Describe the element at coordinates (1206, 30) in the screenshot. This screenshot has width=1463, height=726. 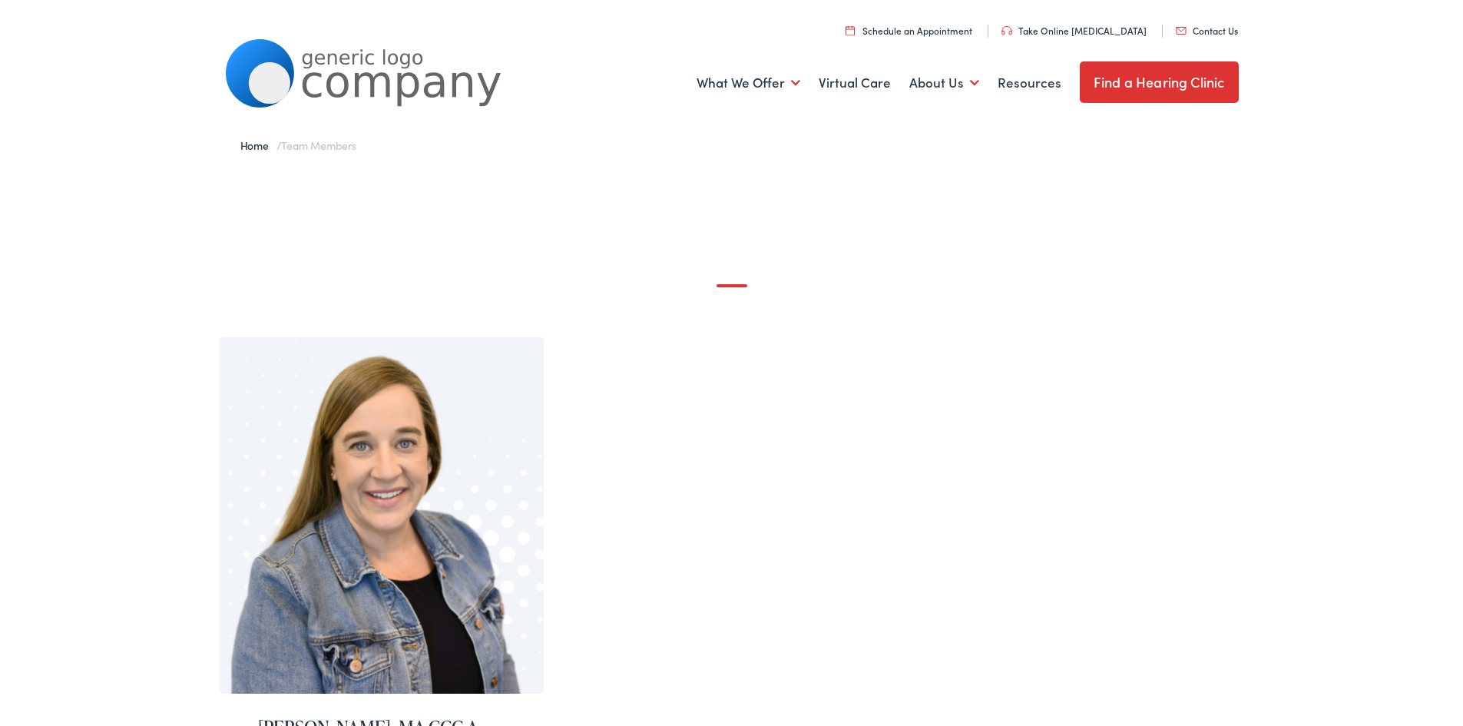
I see `a: Contact Us` at that location.